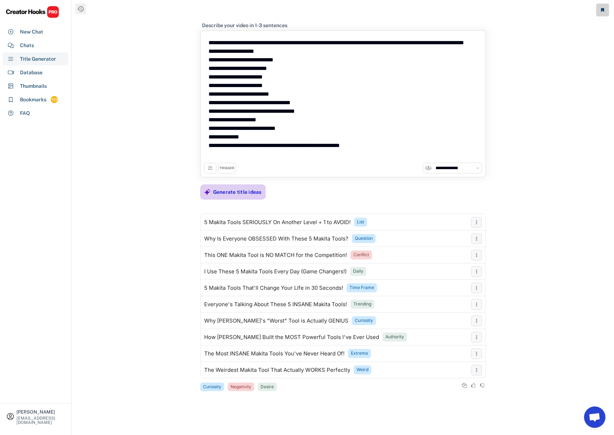  What do you see at coordinates (31, 72) in the screenshot?
I see `div: Database` at bounding box center [31, 72].